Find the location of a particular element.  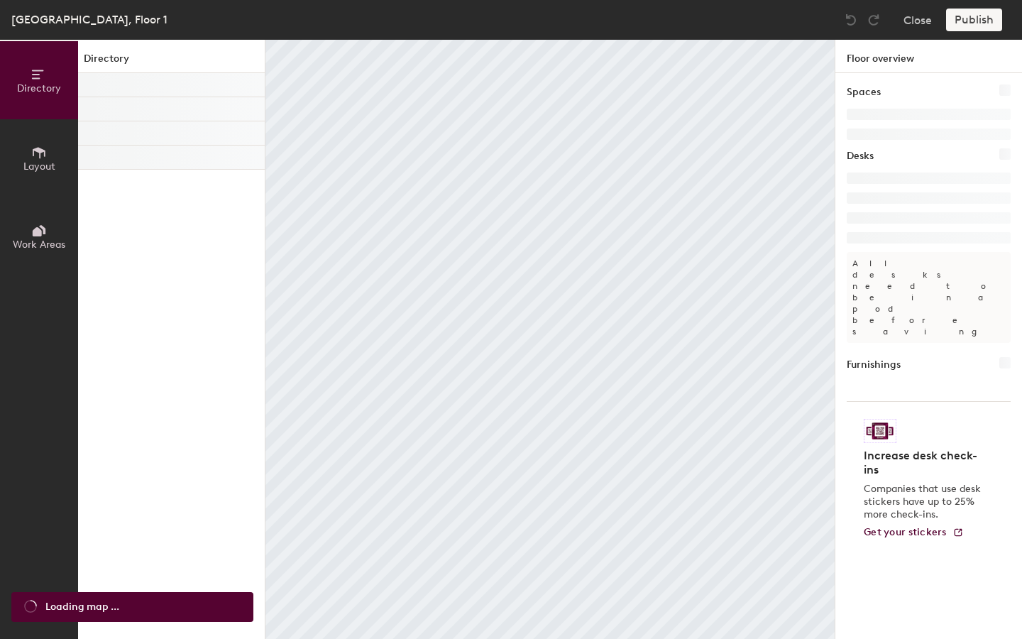

a: Get your stickers is located at coordinates (913, 532).